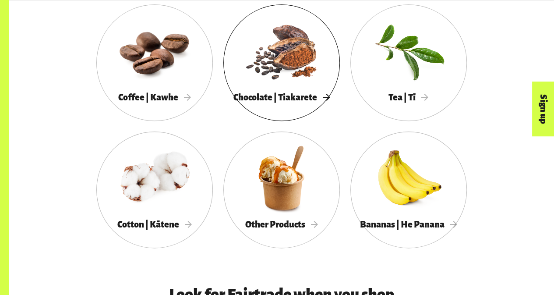  Describe the element at coordinates (282, 190) in the screenshot. I see `a: Other Products` at that location.